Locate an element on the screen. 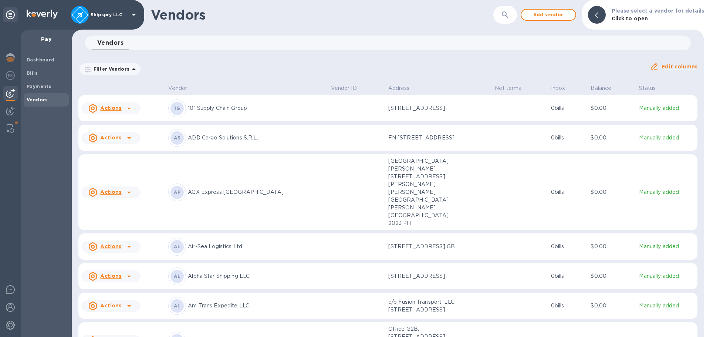  p: Address is located at coordinates (399, 88).